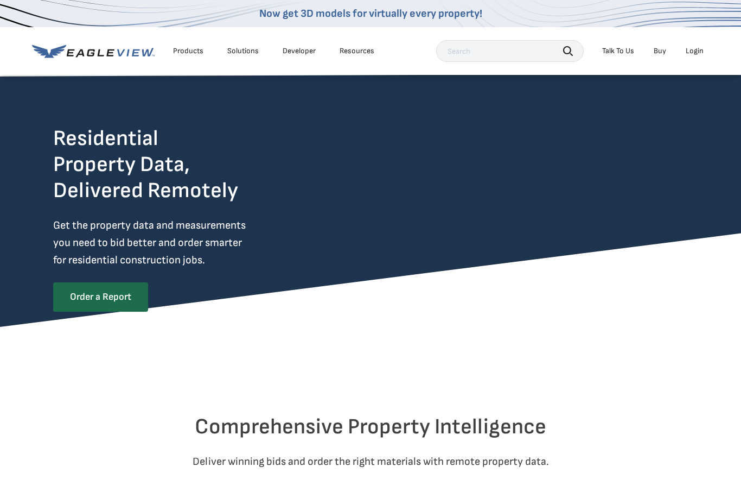 The height and width of the screenshot is (498, 741). What do you see at coordinates (510, 51) in the screenshot?
I see `input: Search` at bounding box center [510, 51].